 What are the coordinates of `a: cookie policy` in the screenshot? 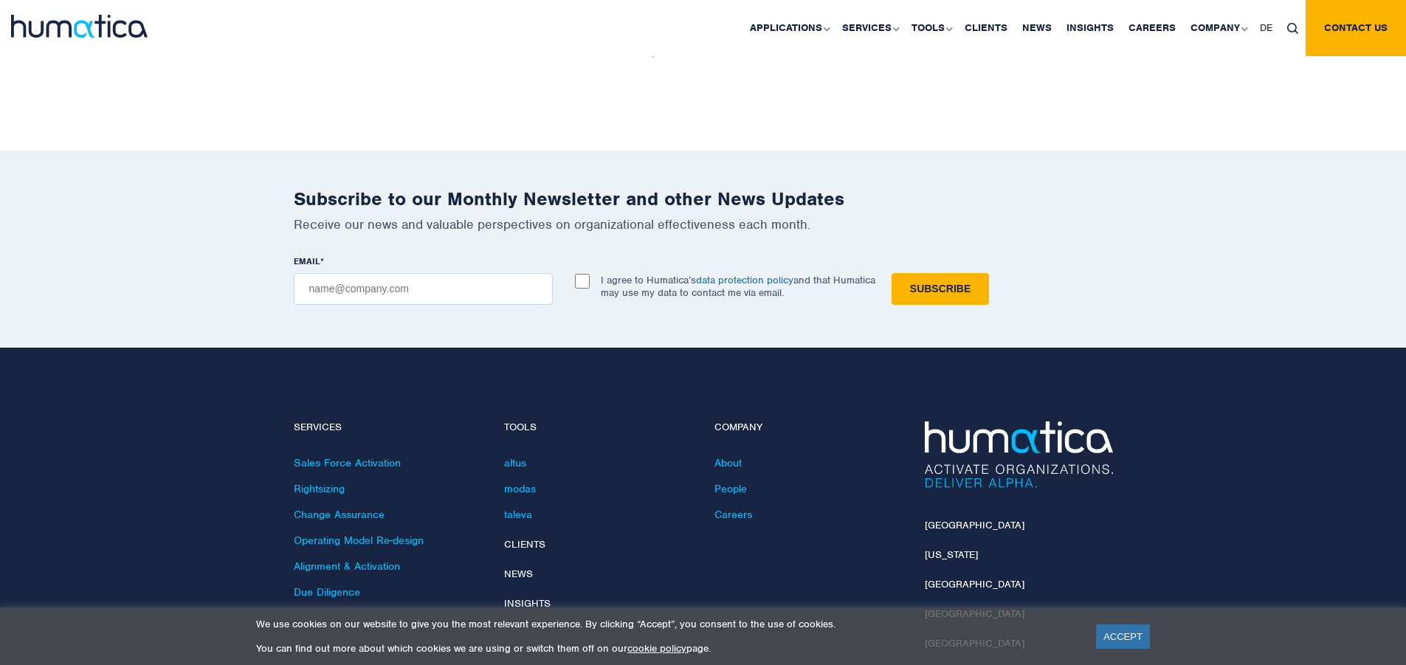 It's located at (657, 648).